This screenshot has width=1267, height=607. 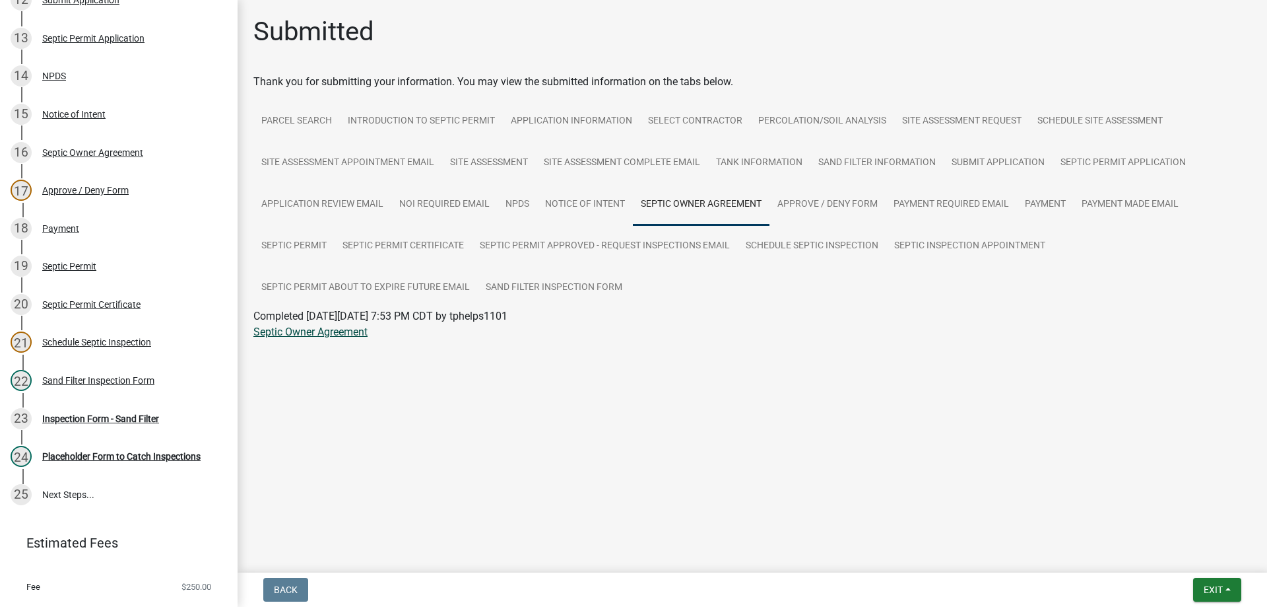 I want to click on a: Submit Application, so click(x=998, y=163).